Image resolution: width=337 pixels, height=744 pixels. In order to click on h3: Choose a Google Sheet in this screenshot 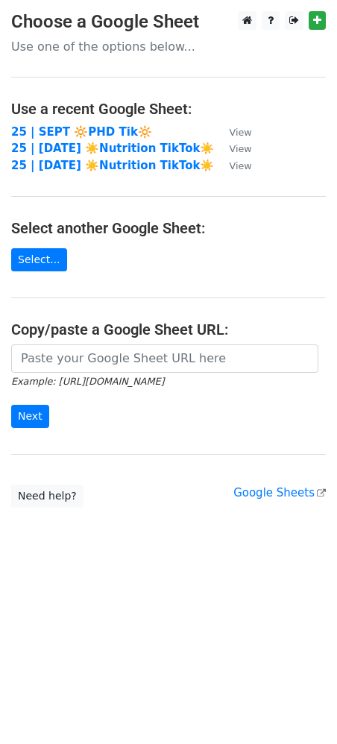, I will do `click(168, 22)`.